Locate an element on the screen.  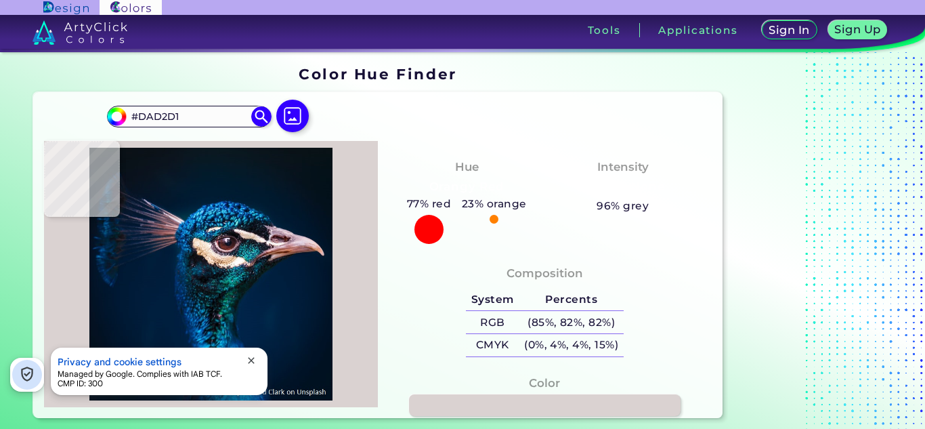
input: type color.. is located at coordinates (190, 116).